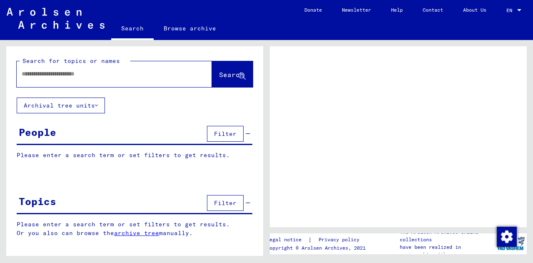 This screenshot has height=263, width=533. Describe the element at coordinates (190, 28) in the screenshot. I see `a: Browse archive` at that location.